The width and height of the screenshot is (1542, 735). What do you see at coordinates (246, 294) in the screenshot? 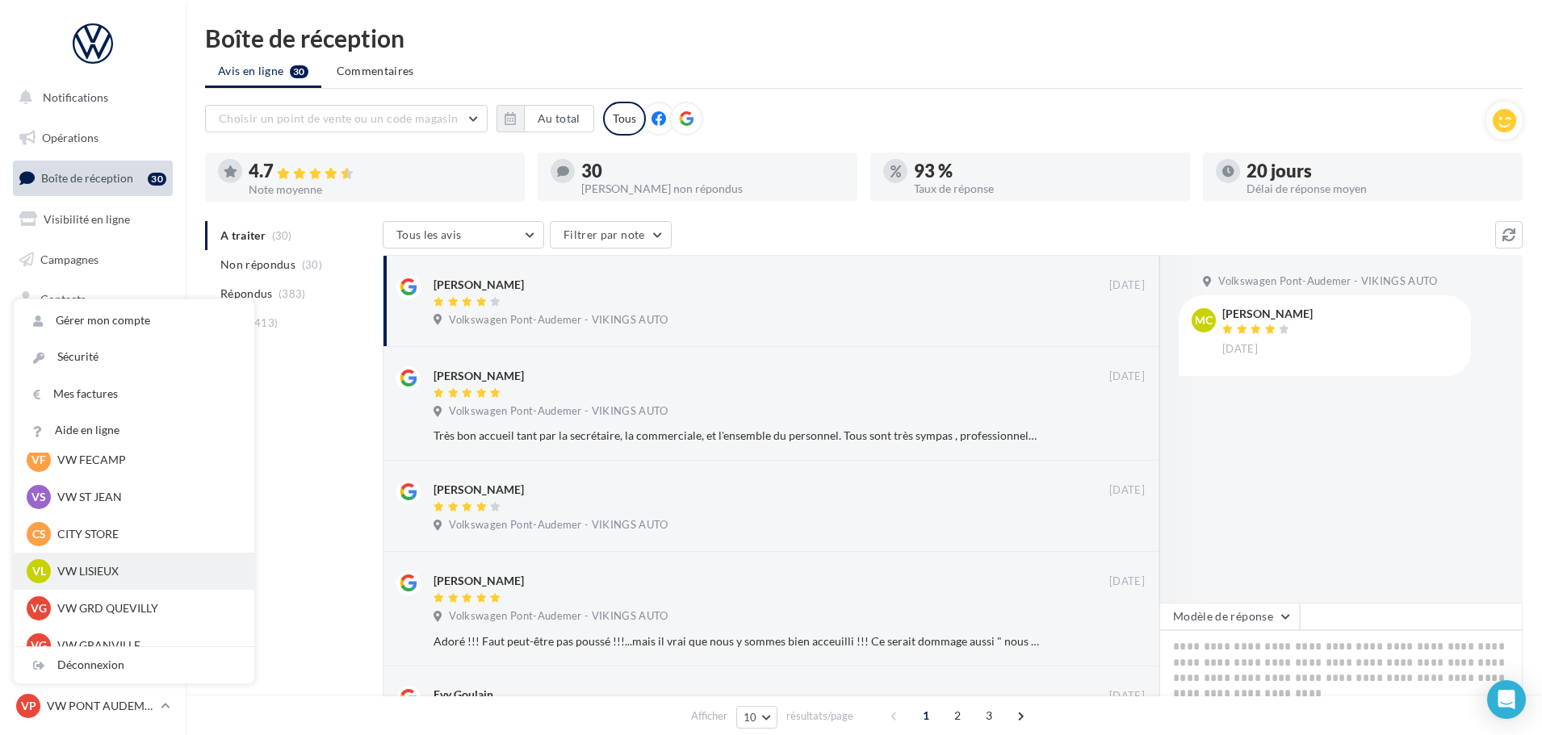
I see `span: Répondus` at bounding box center [246, 294].